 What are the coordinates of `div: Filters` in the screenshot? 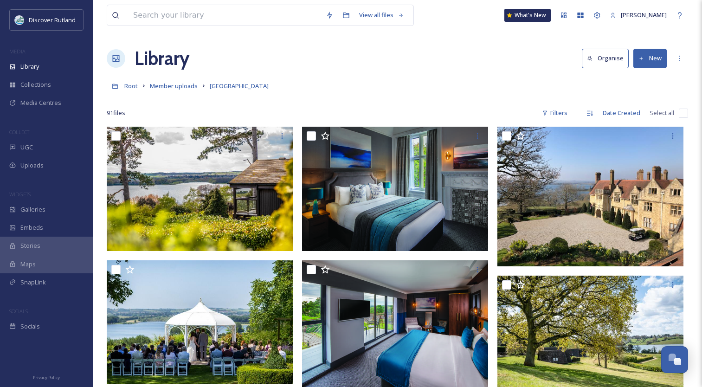 It's located at (555, 113).